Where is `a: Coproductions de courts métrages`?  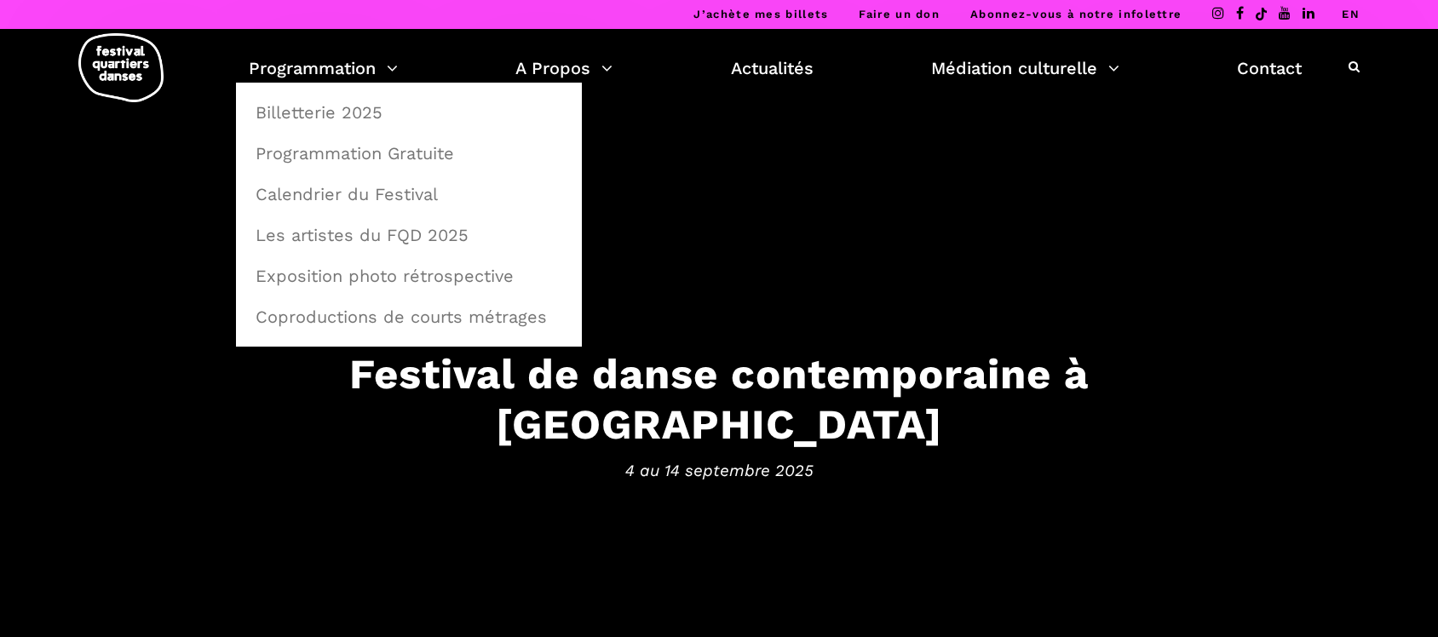
a: Coproductions de courts métrages is located at coordinates (409, 317).